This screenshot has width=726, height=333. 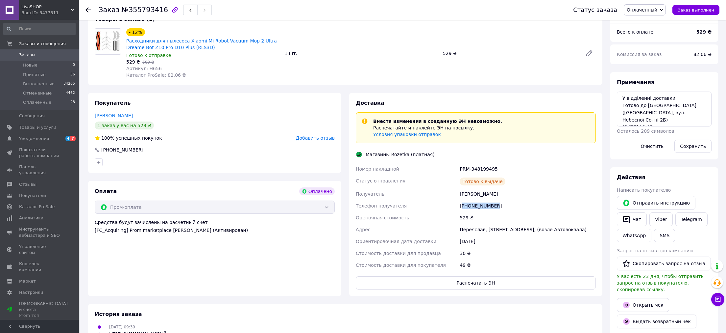 What do you see at coordinates (589, 53) in the screenshot?
I see `a: Редактировать` at bounding box center [589, 53].